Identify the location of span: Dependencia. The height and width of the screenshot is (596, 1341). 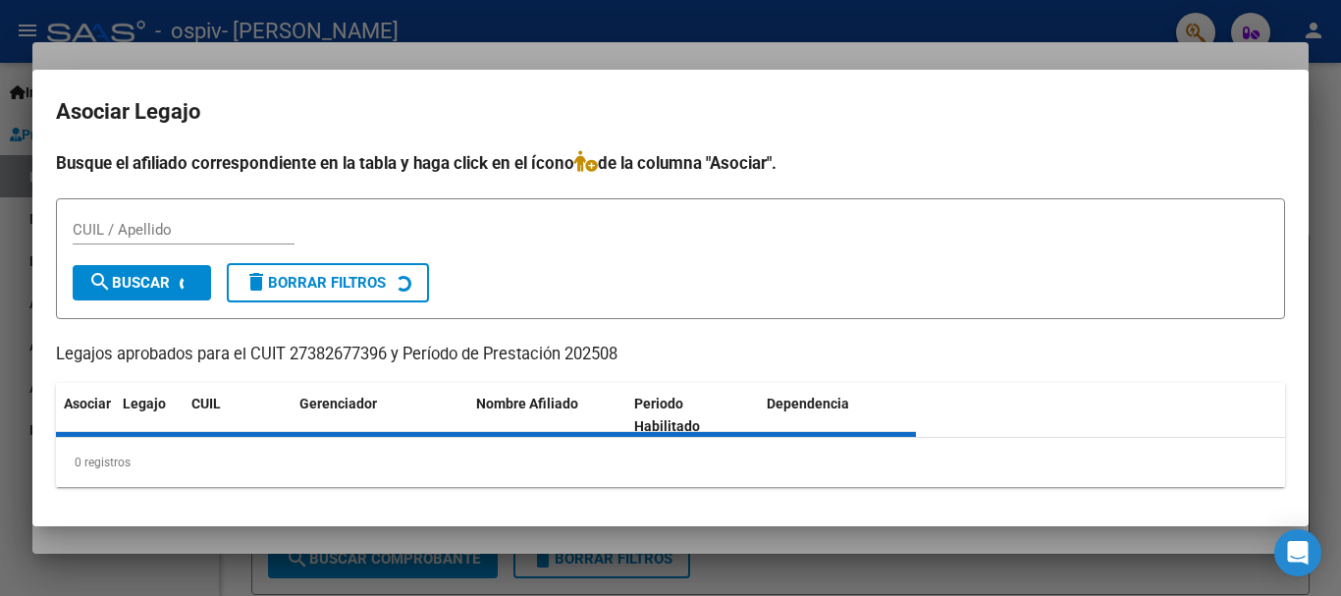
(808, 403).